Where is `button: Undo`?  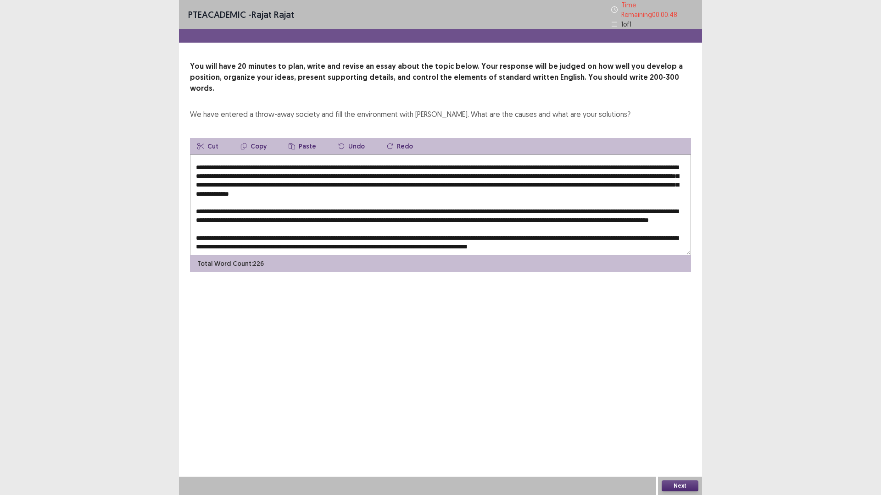
button: Undo is located at coordinates (351, 146).